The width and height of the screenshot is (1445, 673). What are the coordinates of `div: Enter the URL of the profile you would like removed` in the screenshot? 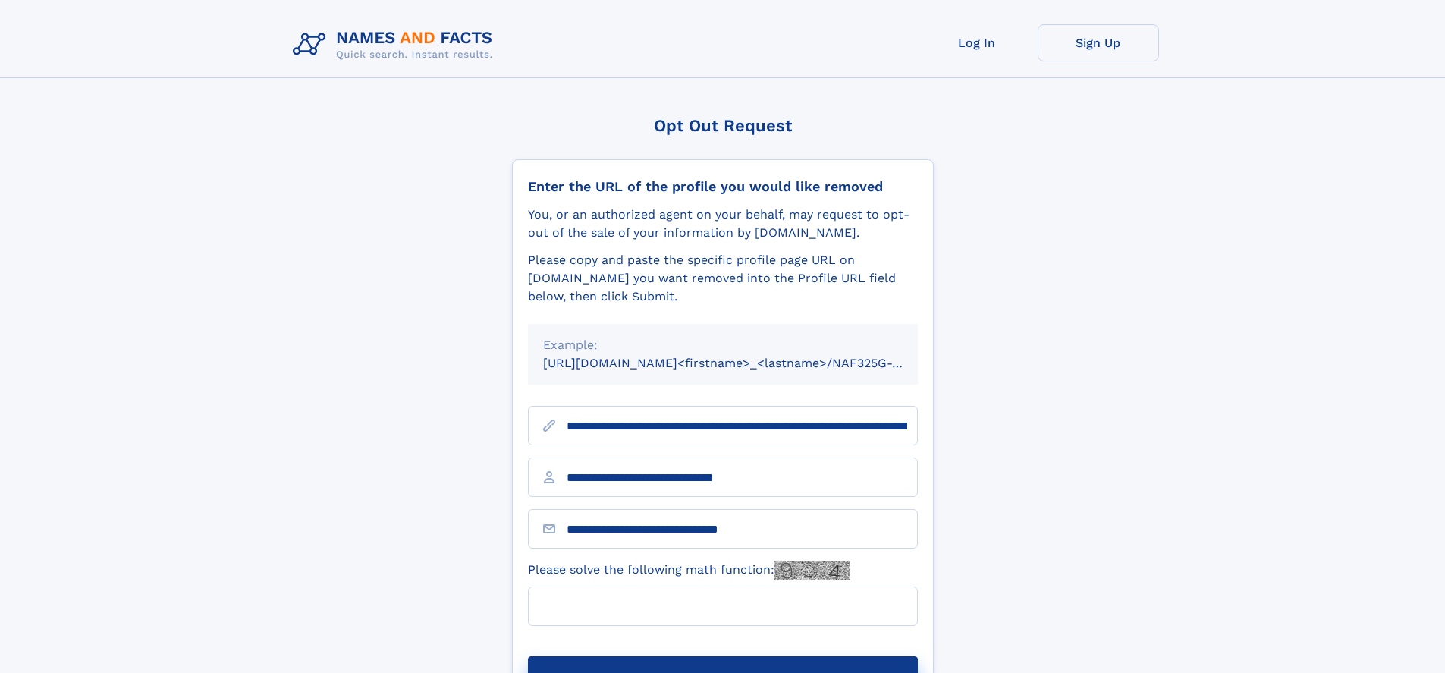 It's located at (723, 187).